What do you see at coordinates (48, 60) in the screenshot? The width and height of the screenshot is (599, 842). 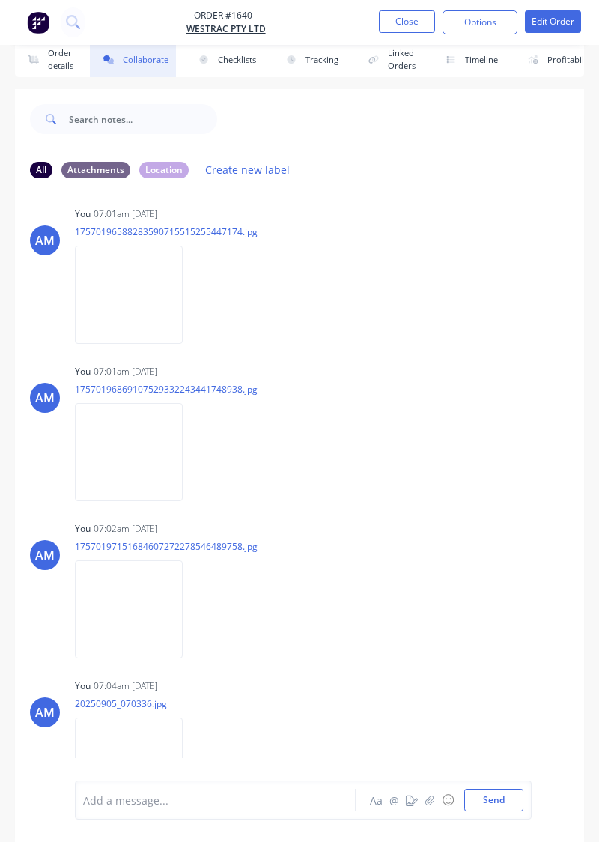 I see `button: Order details` at bounding box center [48, 60].